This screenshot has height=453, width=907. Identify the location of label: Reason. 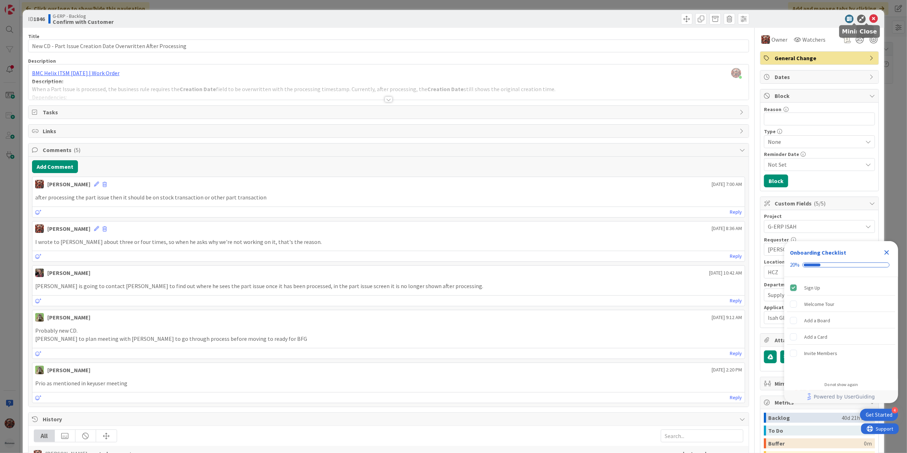
(773, 109).